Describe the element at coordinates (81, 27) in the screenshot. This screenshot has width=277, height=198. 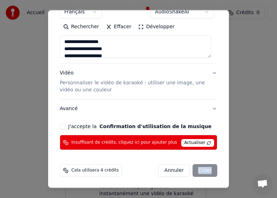
I see `button: Rechercher` at that location.